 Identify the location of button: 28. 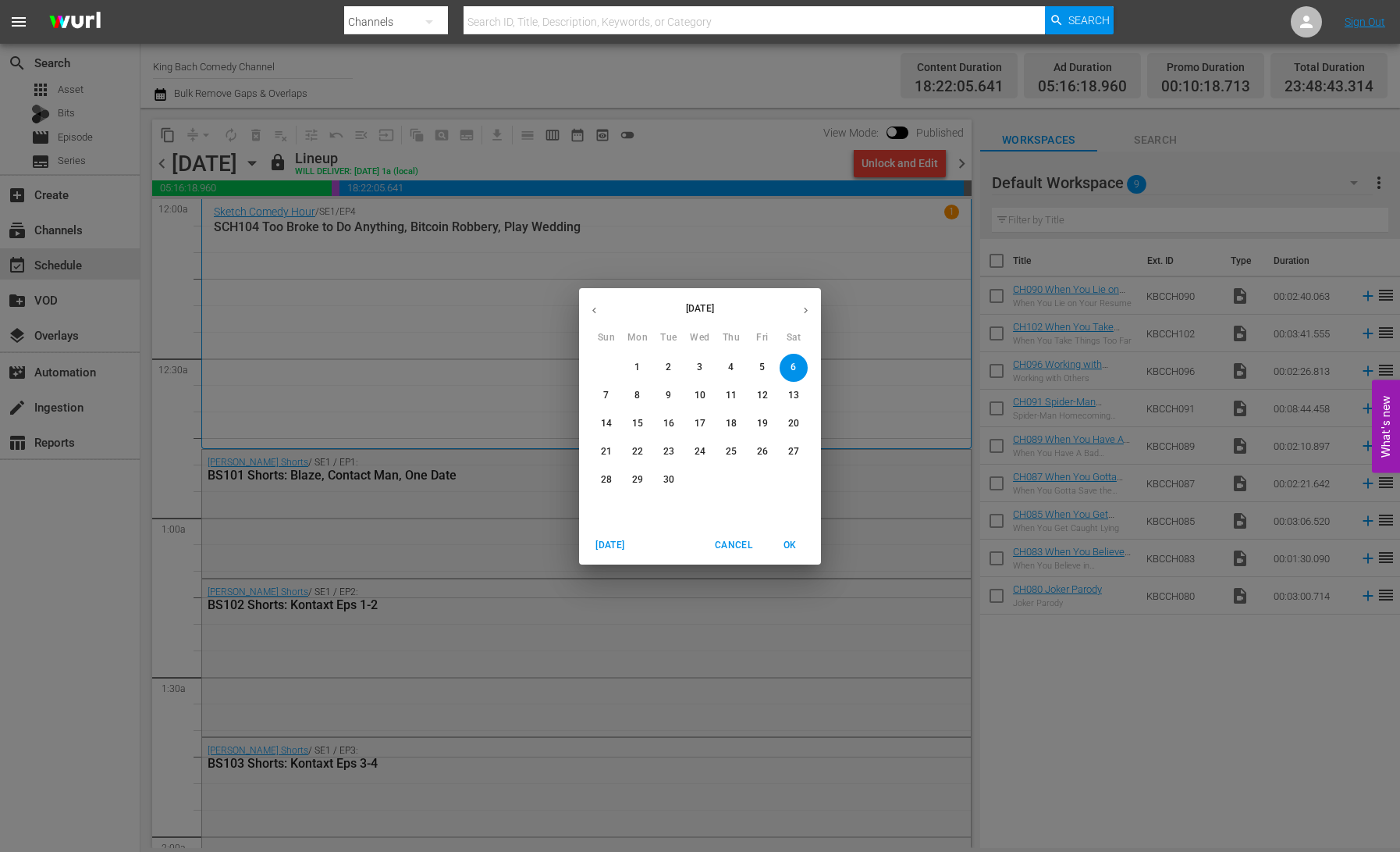
(606, 480).